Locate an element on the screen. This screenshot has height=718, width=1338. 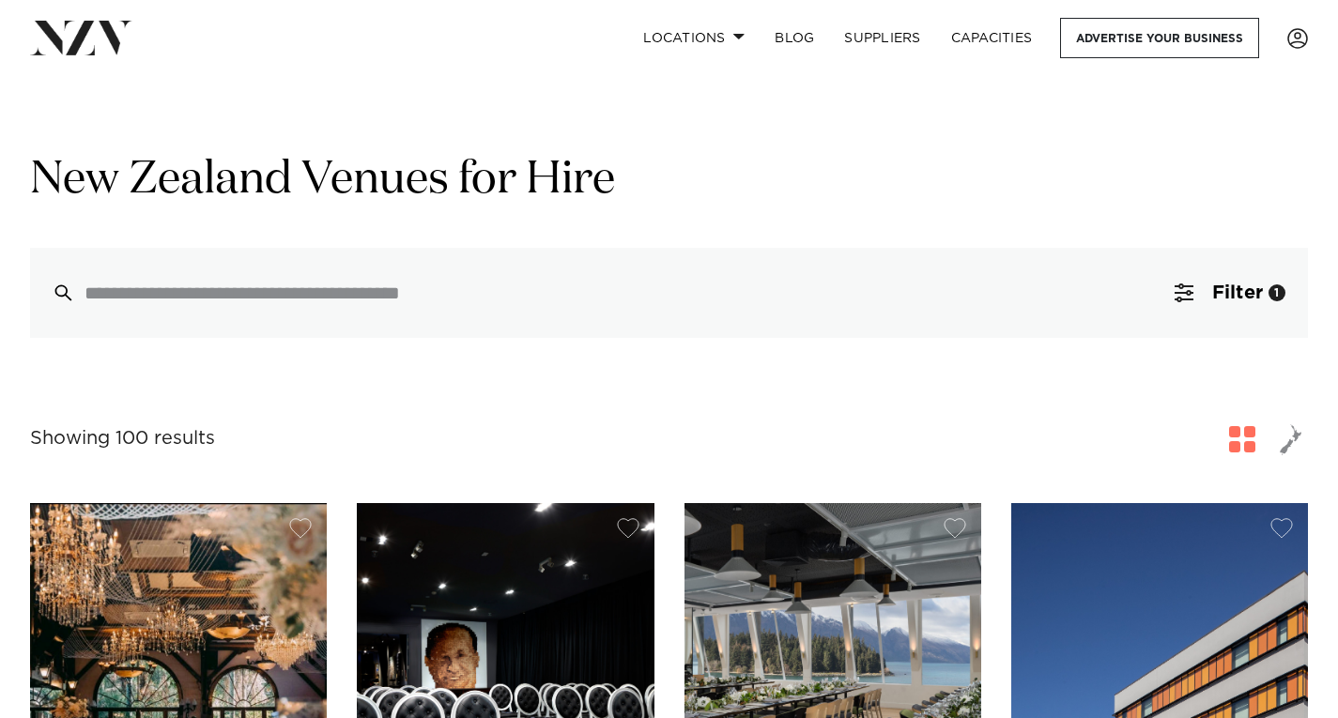
a: BLOG is located at coordinates (794, 38).